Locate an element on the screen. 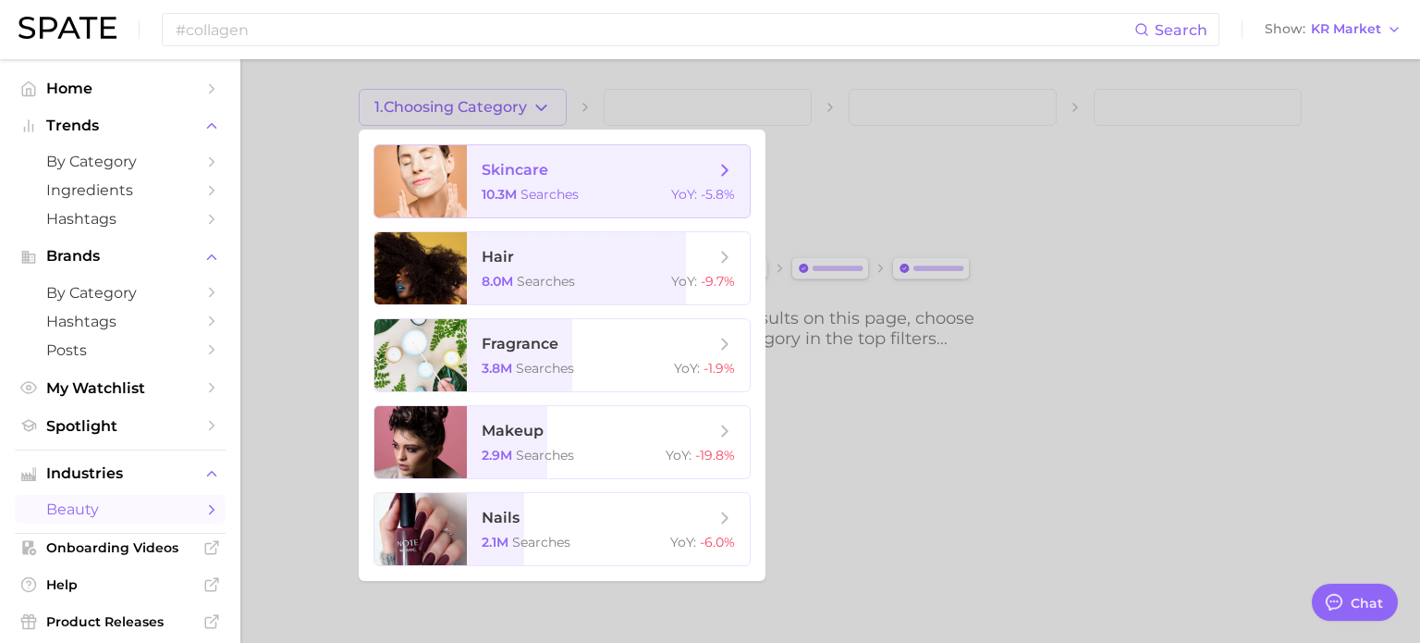 The width and height of the screenshot is (1420, 643). span: -9.7% is located at coordinates (717, 281).